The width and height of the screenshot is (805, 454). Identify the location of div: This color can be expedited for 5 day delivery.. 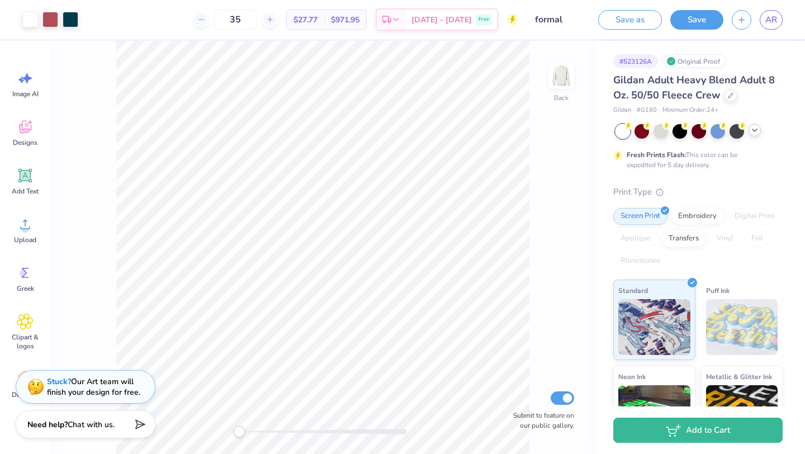
(695, 160).